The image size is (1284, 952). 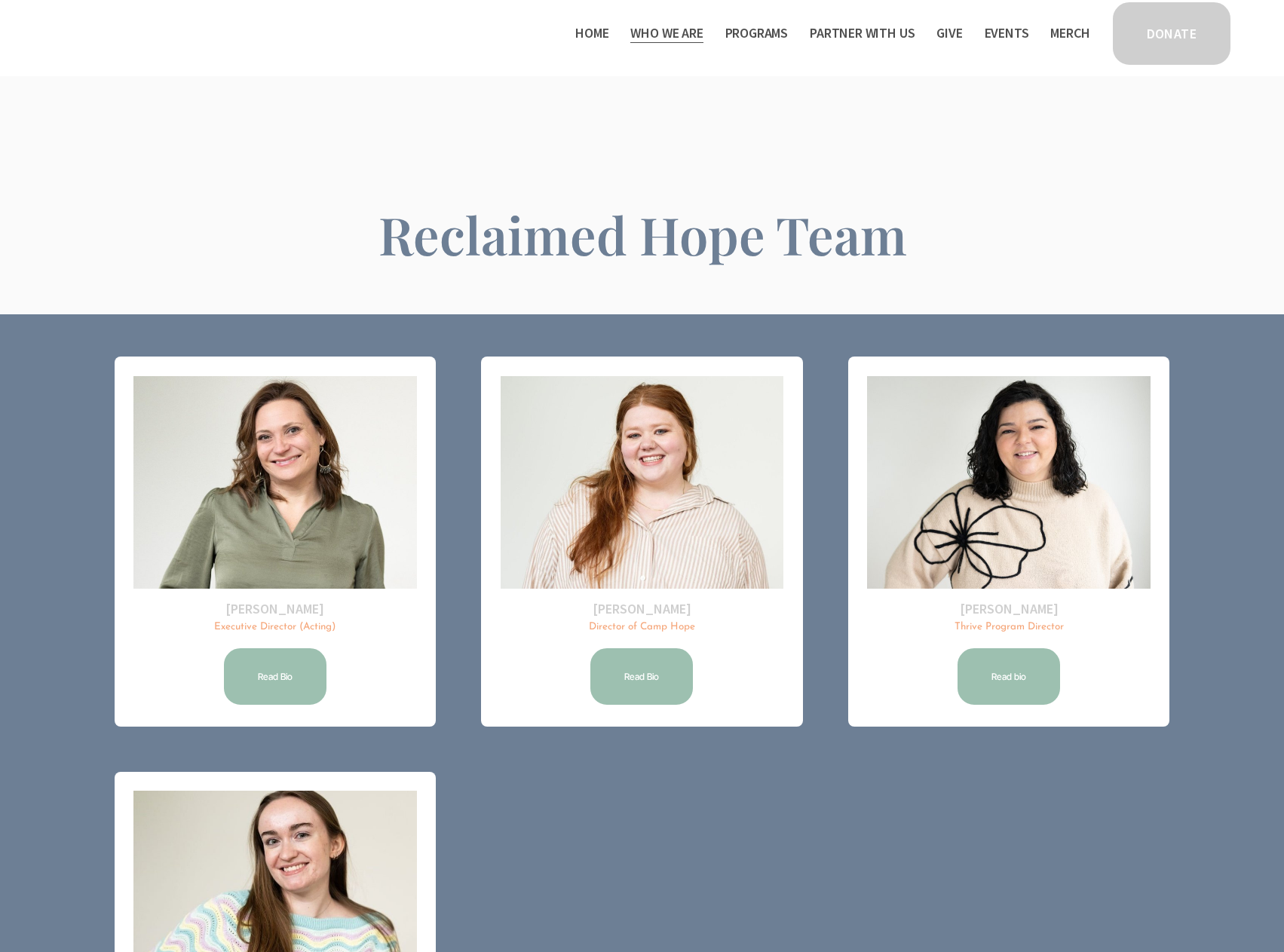 I want to click on a: Events, so click(x=1007, y=34).